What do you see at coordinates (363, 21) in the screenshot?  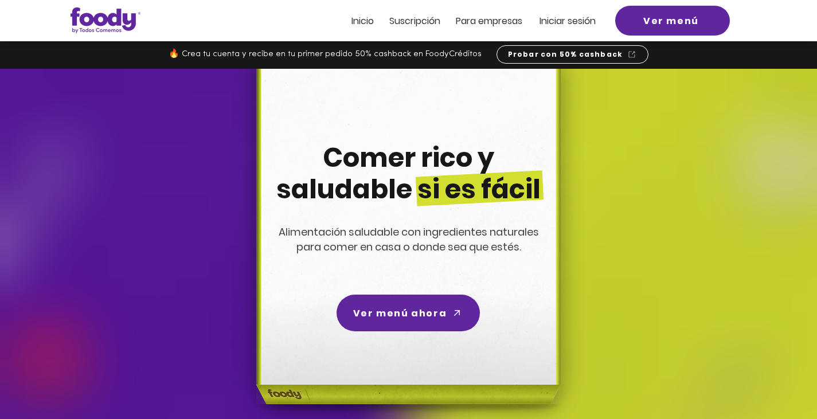 I see `span: Inicio` at bounding box center [363, 21].